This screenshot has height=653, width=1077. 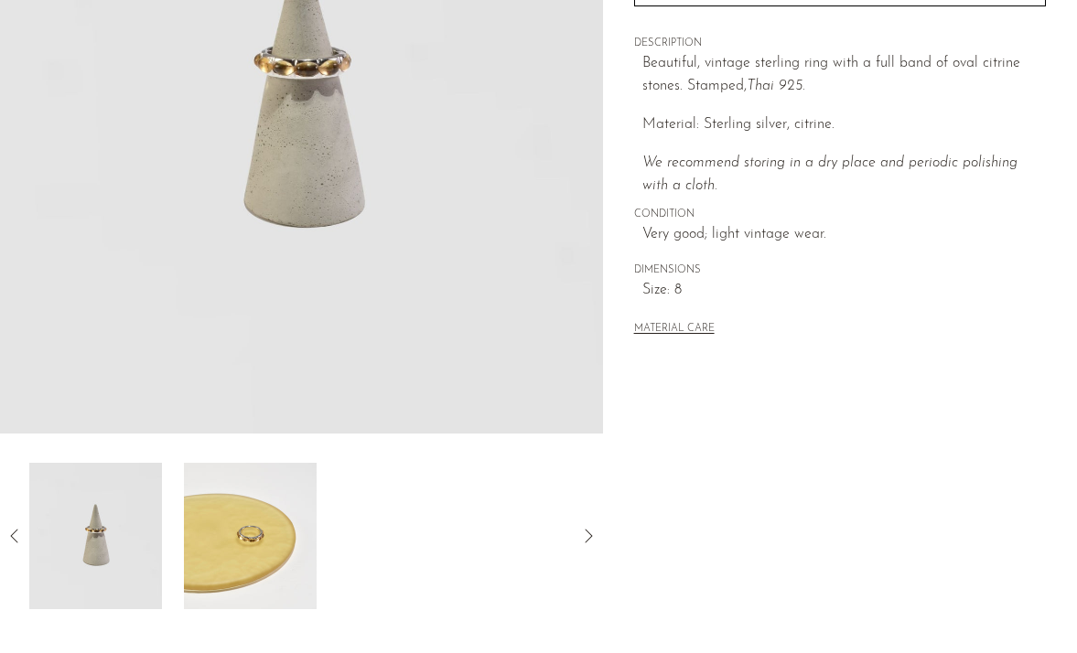 I want to click on span: DESCRIPTION, so click(x=840, y=44).